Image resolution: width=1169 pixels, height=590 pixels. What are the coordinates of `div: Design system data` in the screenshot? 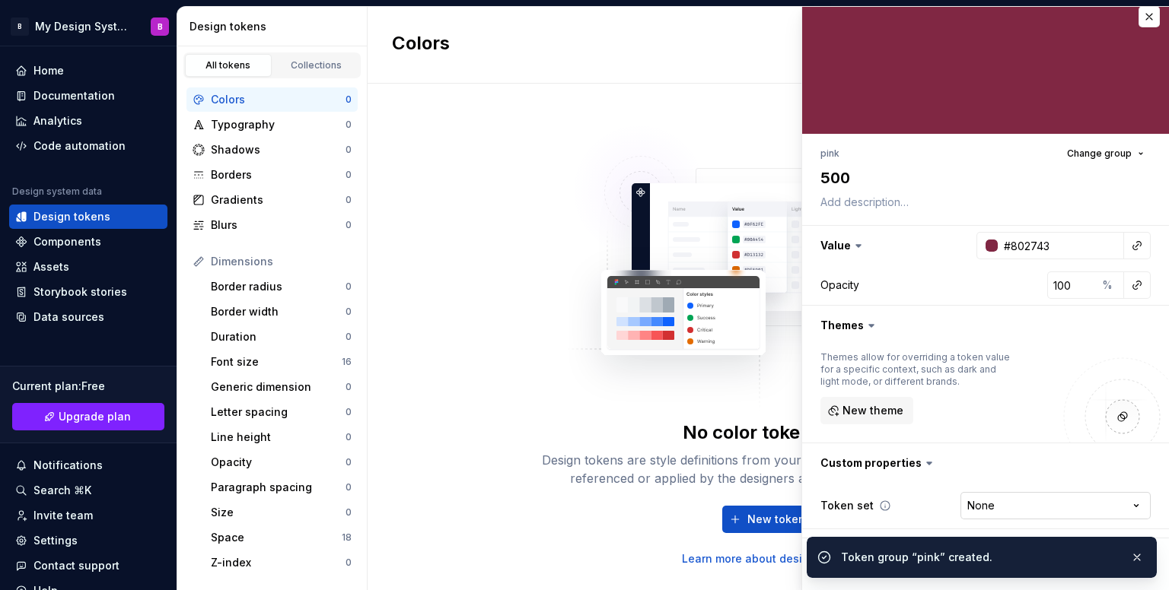 It's located at (57, 192).